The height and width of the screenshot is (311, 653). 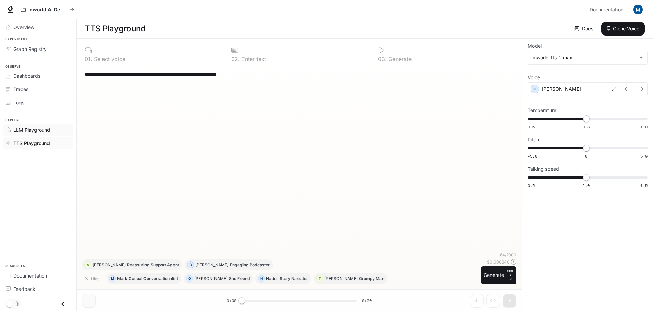 What do you see at coordinates (88, 265) in the screenshot?
I see `div: A` at bounding box center [88, 265].